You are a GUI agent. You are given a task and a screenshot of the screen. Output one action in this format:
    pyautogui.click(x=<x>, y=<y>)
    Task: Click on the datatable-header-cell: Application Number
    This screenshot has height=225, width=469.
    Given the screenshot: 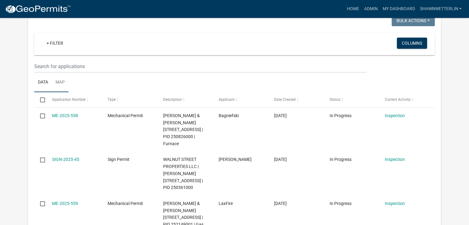 What is the action you would take?
    pyautogui.click(x=74, y=100)
    